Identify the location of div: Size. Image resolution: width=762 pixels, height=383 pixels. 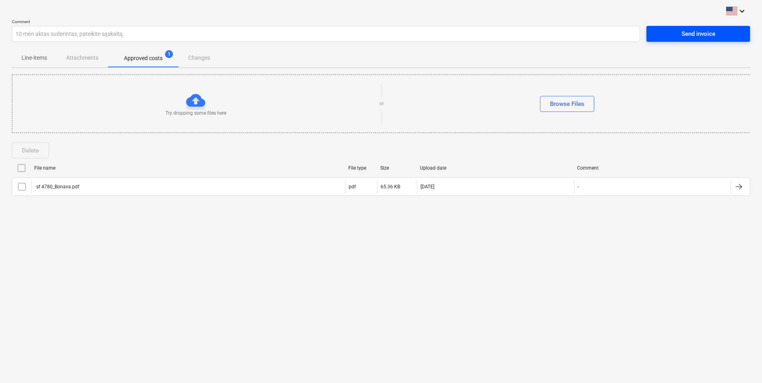
(397, 168).